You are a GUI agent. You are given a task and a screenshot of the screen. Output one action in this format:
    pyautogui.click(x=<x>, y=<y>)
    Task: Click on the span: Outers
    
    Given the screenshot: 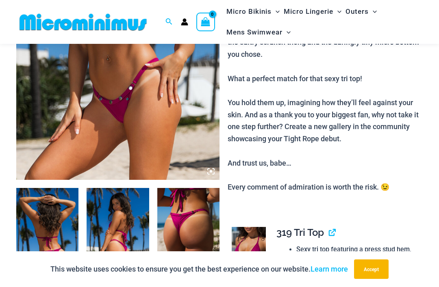 What is the action you would take?
    pyautogui.click(x=356, y=11)
    